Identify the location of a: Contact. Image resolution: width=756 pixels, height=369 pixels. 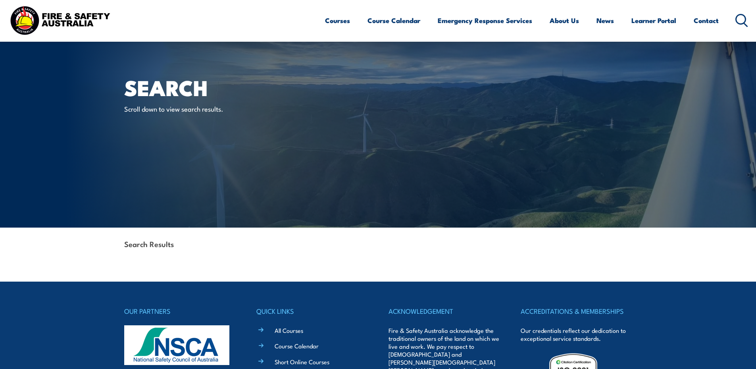
(706, 20).